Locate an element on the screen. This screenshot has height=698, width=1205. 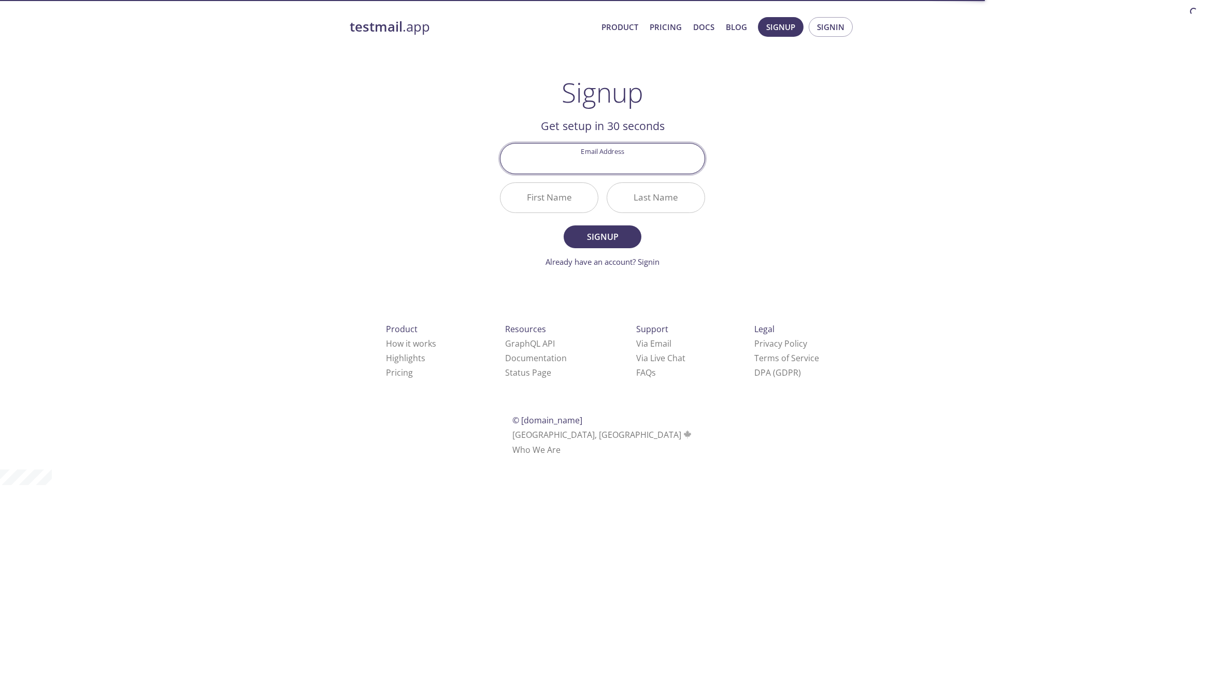
span: Support is located at coordinates (652, 329).